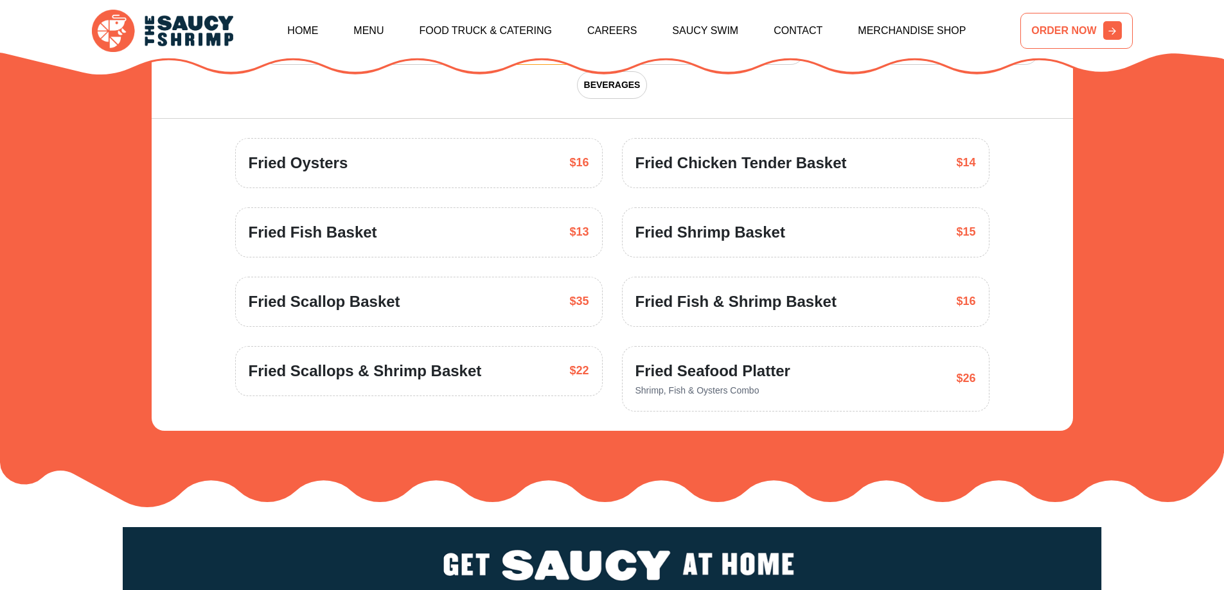 The image size is (1224, 590). I want to click on span: $26, so click(966, 378).